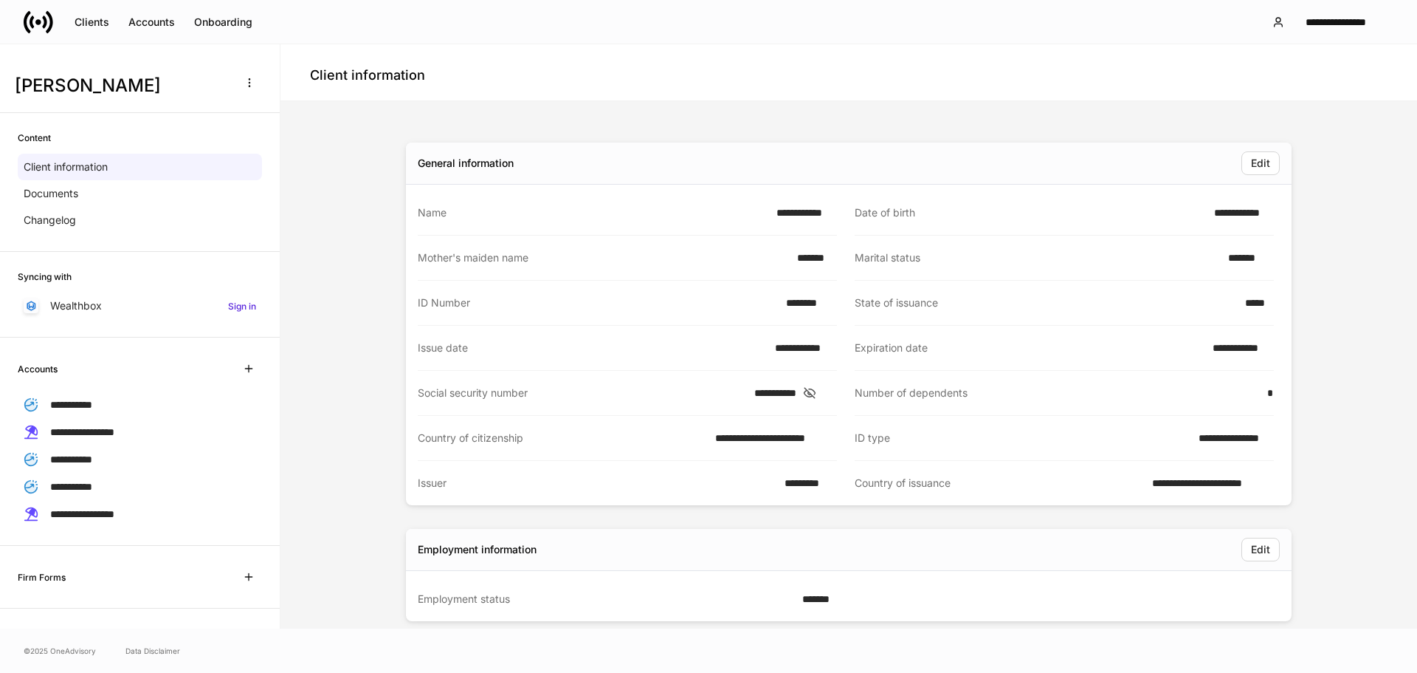  What do you see at coordinates (582, 393) in the screenshot?
I see `div: Social security number` at bounding box center [582, 393].